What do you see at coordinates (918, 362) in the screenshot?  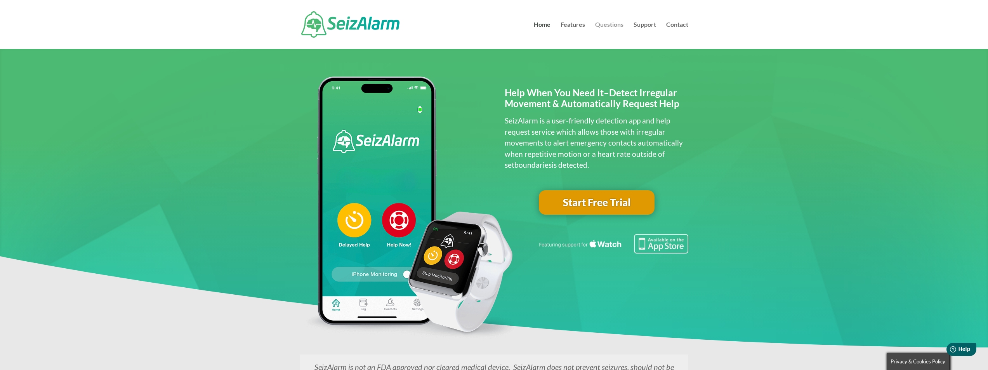 I see `span: Privacy & Cookies Policy` at bounding box center [918, 362].